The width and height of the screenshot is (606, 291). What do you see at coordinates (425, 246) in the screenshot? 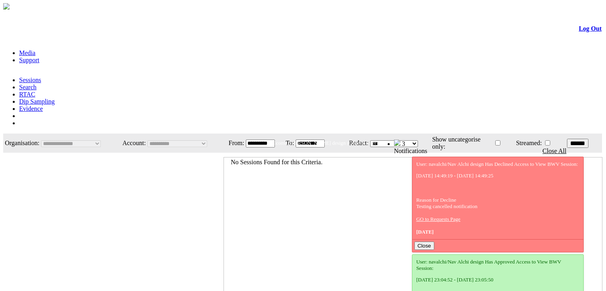
I see `button: Close` at bounding box center [425, 246].